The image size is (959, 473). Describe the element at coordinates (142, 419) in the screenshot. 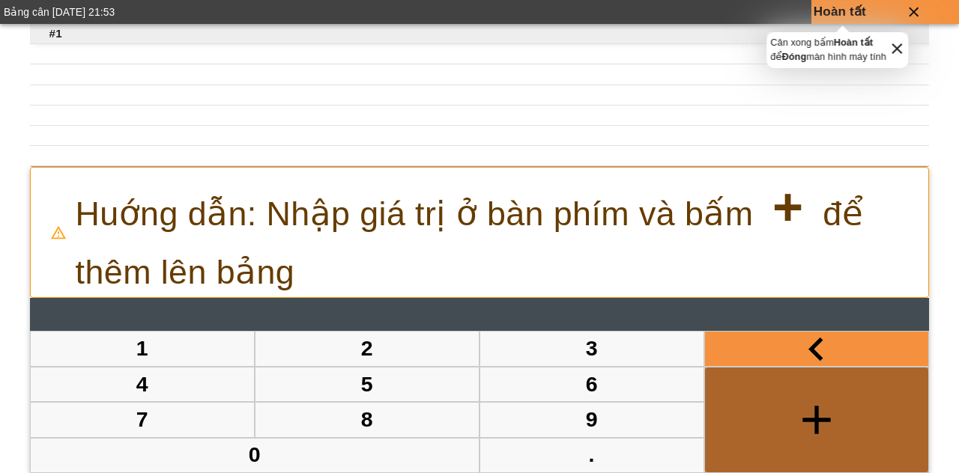

I see `button: 7` at that location.